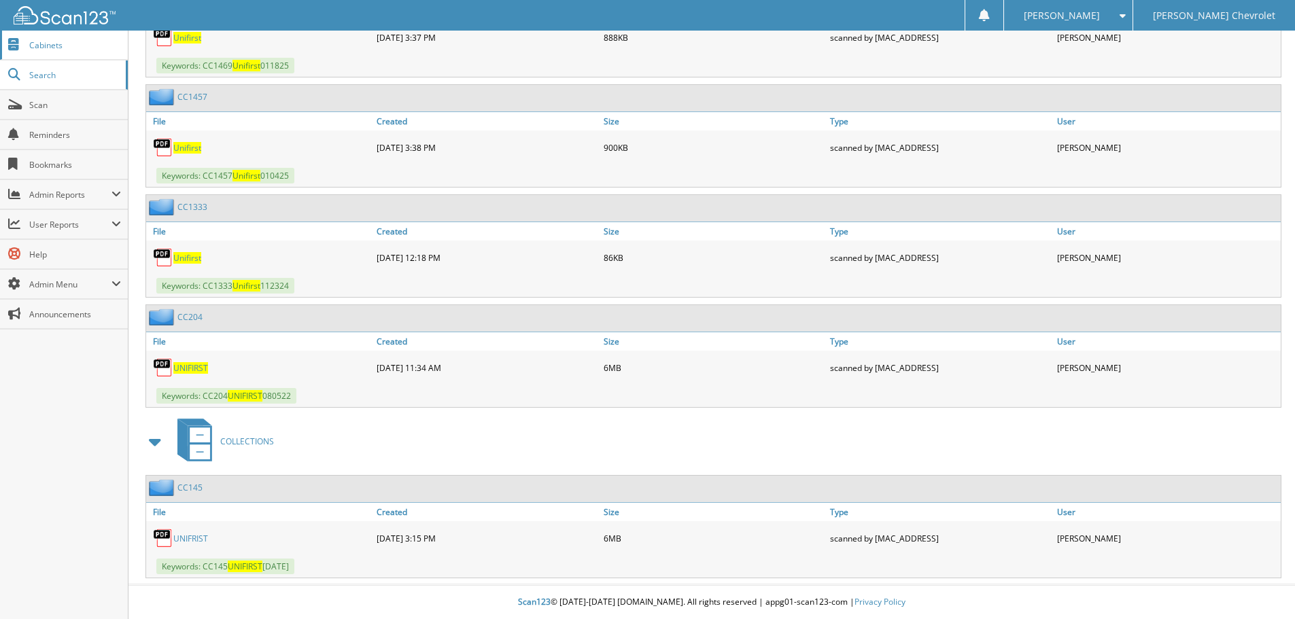  Describe the element at coordinates (190, 487) in the screenshot. I see `a: CC145` at that location.